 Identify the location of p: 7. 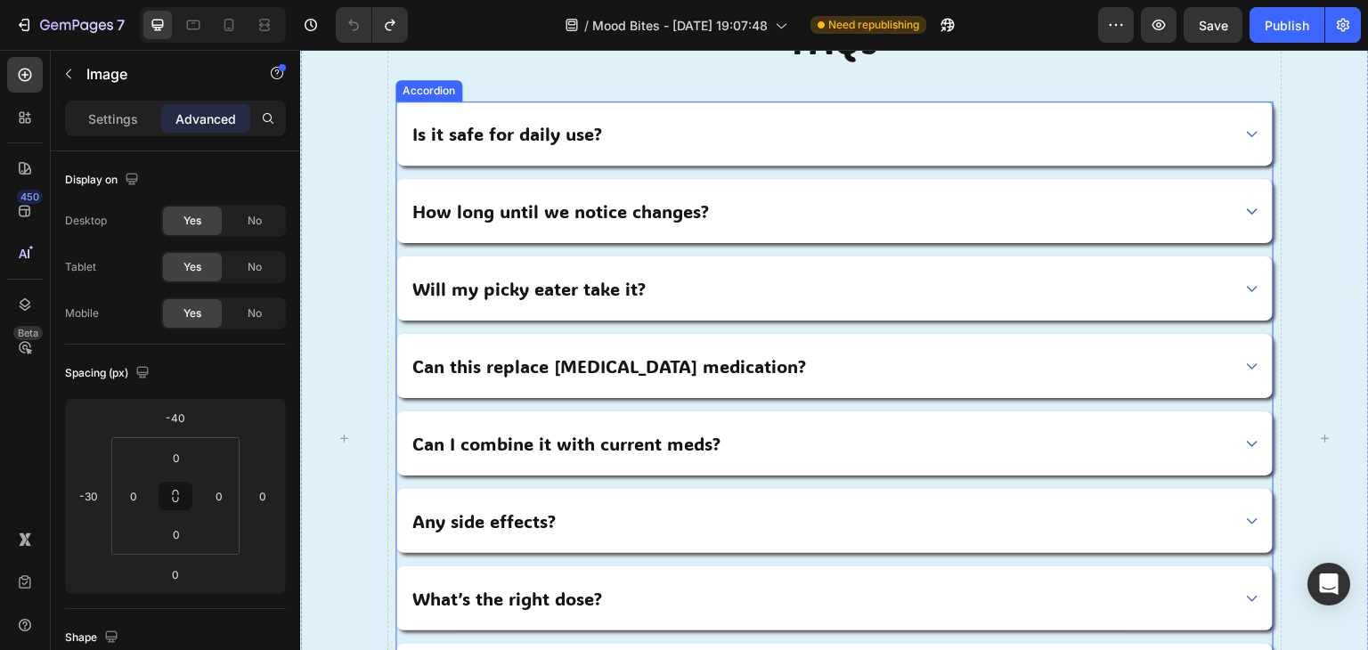
(120, 25).